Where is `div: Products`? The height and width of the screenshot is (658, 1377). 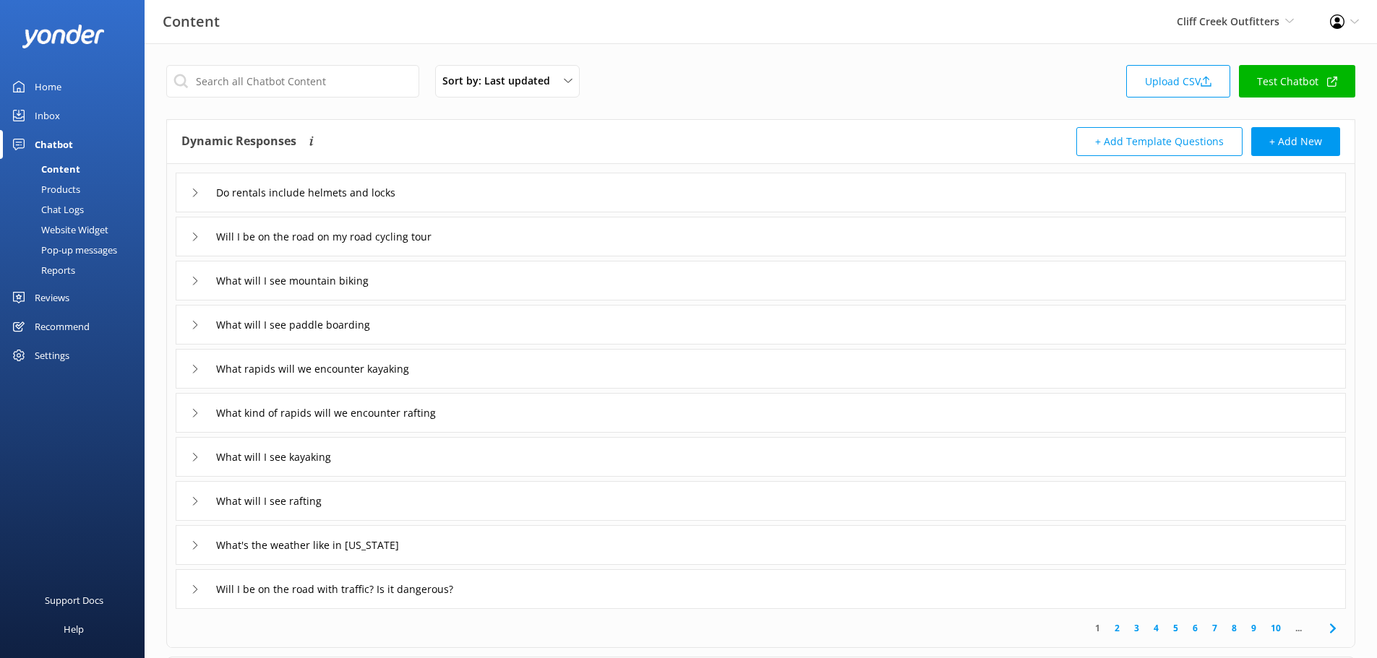 div: Products is located at coordinates (44, 189).